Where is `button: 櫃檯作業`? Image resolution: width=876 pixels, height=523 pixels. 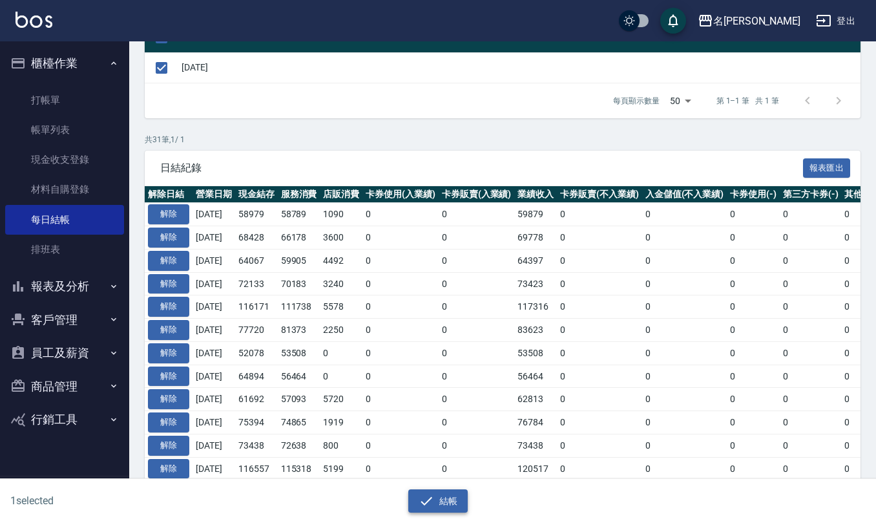 button: 櫃檯作業 is located at coordinates (65, 63).